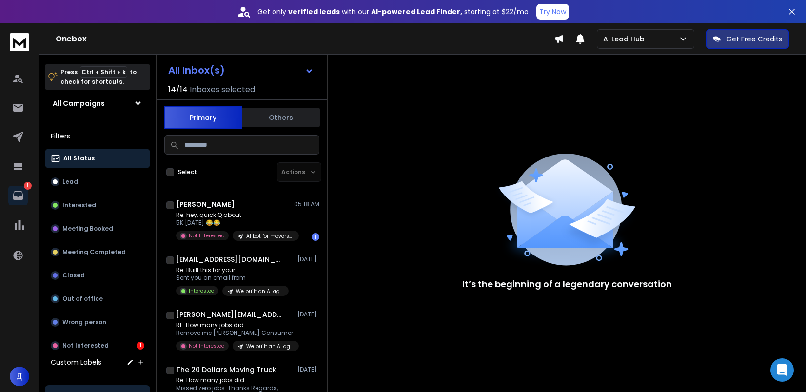 This screenshot has height=392, width=806. Describe the element at coordinates (103, 72) in the screenshot. I see `span: Ctrl + Shift + k` at that location.